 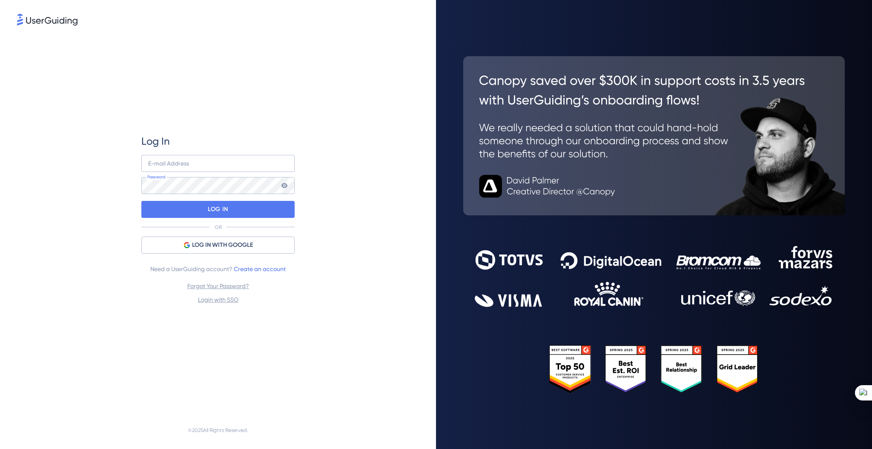 I want to click on span: Need a UserGuiding account?, so click(x=218, y=269).